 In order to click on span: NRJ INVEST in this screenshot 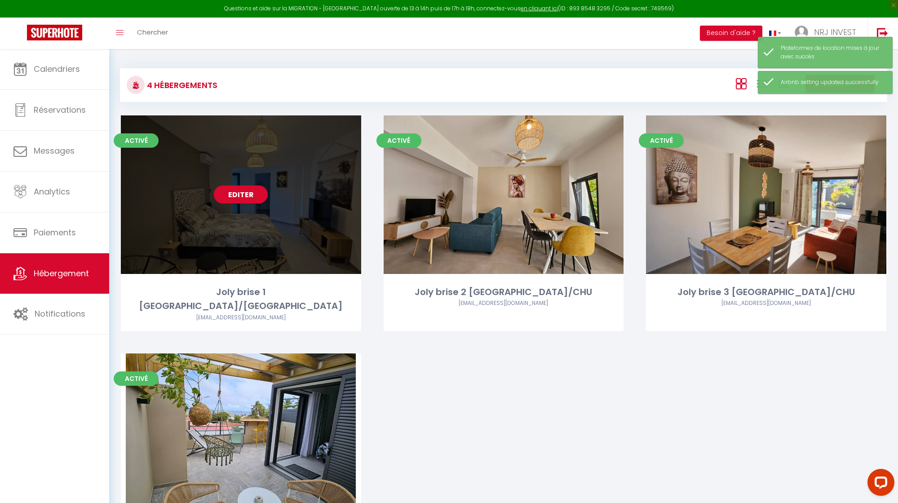, I will do `click(836, 32)`.